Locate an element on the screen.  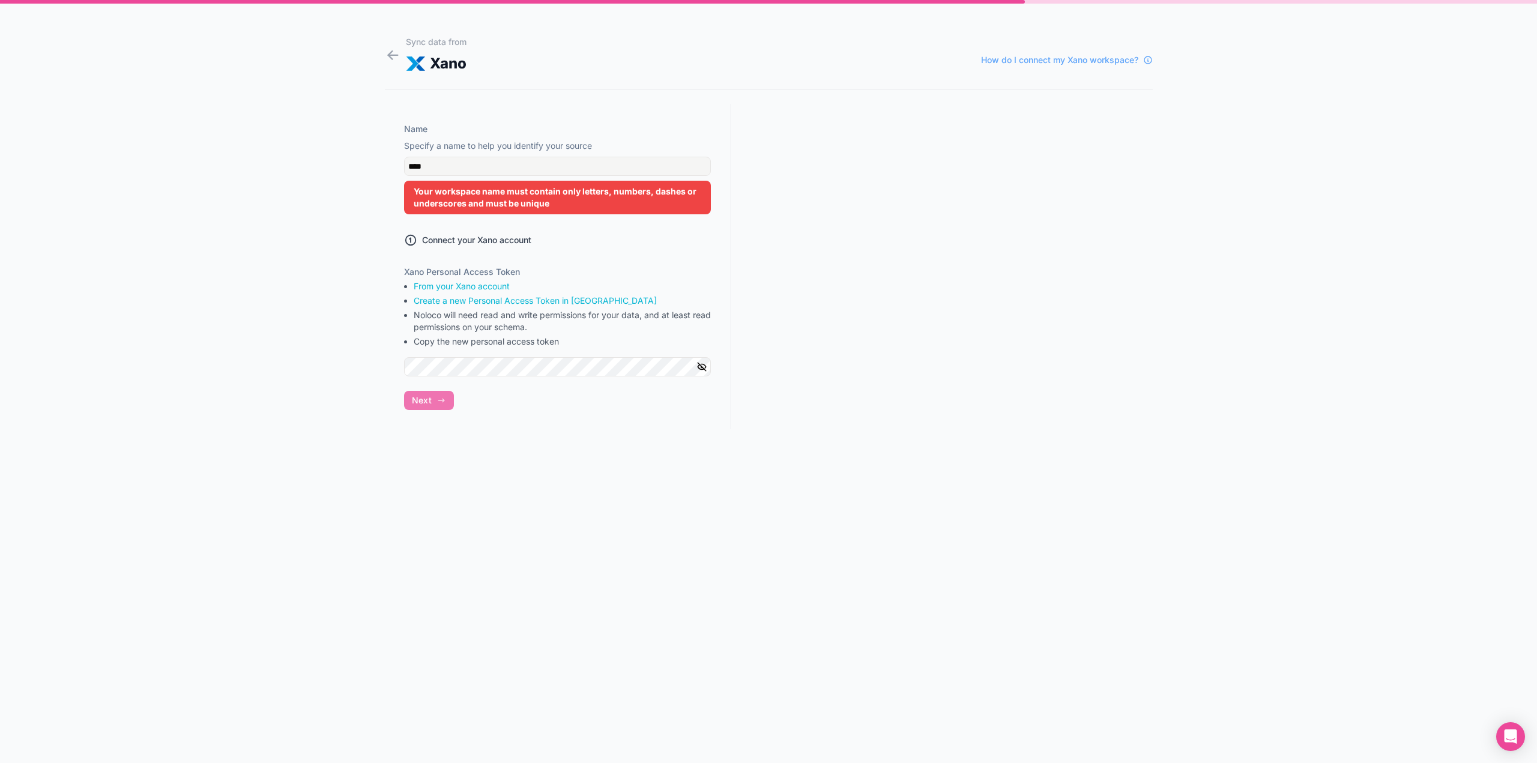
div: Your workspace name must contain only letters, numbers, dashes or underscores and must be unique is located at coordinates (557, 198).